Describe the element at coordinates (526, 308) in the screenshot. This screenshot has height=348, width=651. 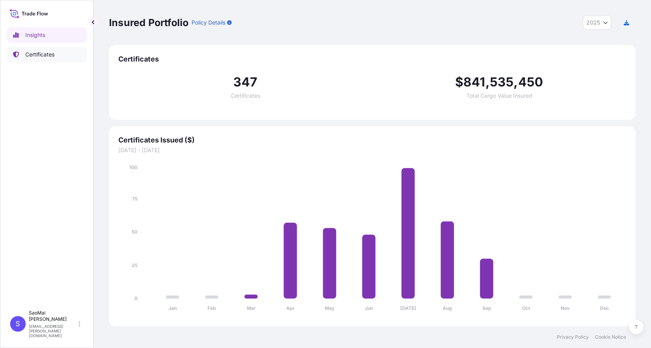
I see `tspan: Oct` at that location.